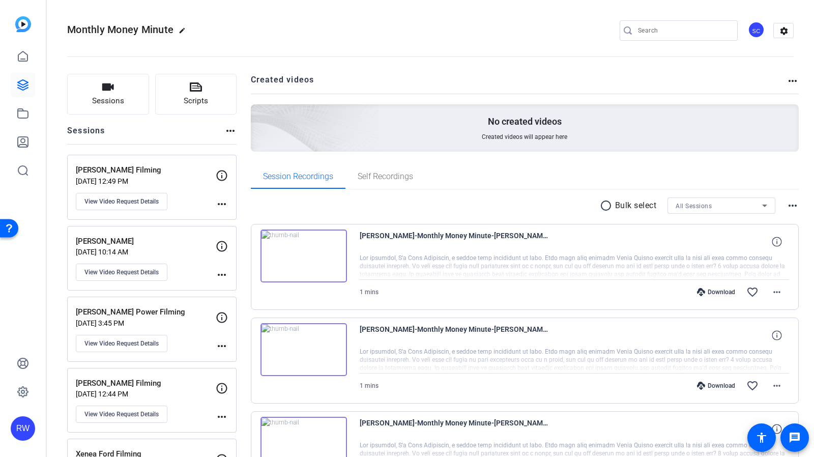 The height and width of the screenshot is (457, 814). Describe the element at coordinates (756, 30) in the screenshot. I see `ngx-avatar: Stephen Conine` at that location.